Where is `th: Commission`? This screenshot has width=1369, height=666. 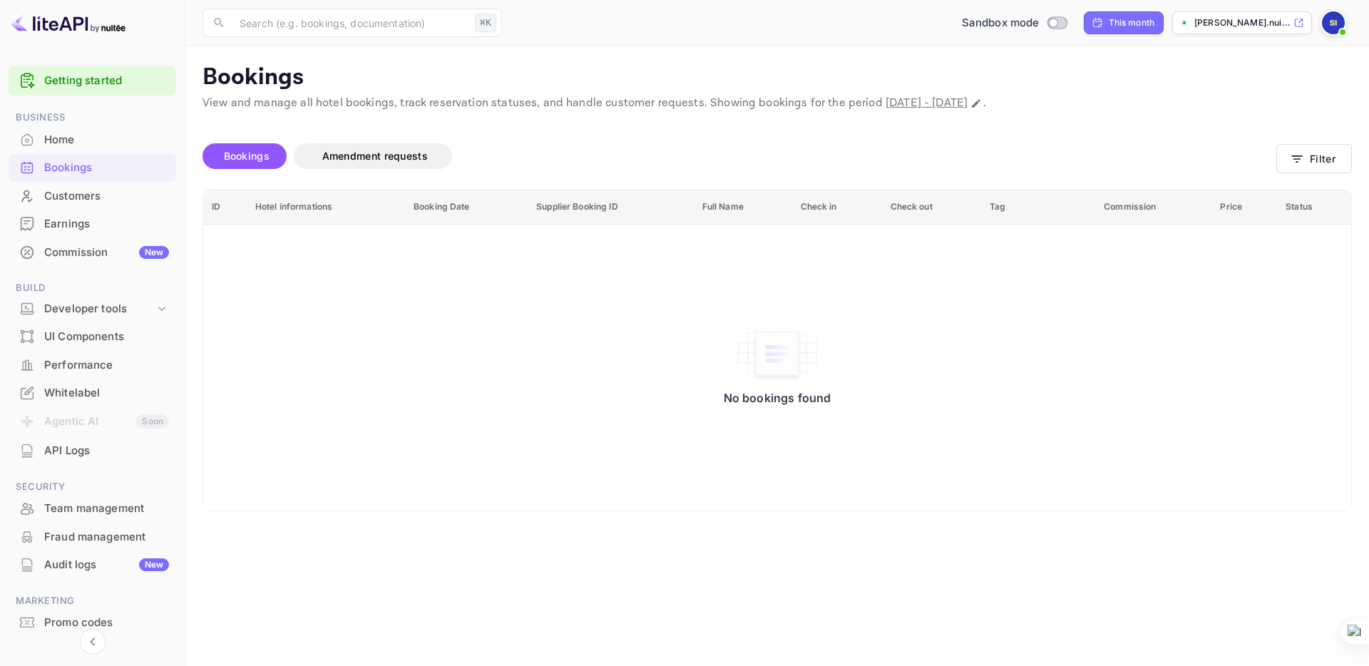 th: Commission is located at coordinates (1153, 207).